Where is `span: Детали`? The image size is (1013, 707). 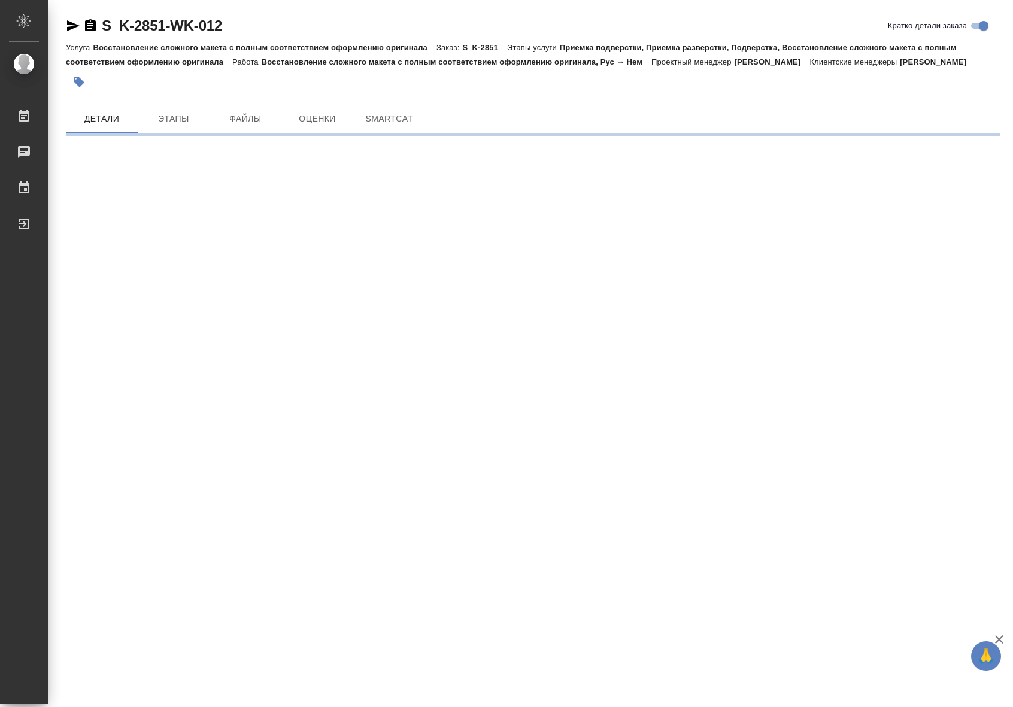
span: Детали is located at coordinates (102, 119).